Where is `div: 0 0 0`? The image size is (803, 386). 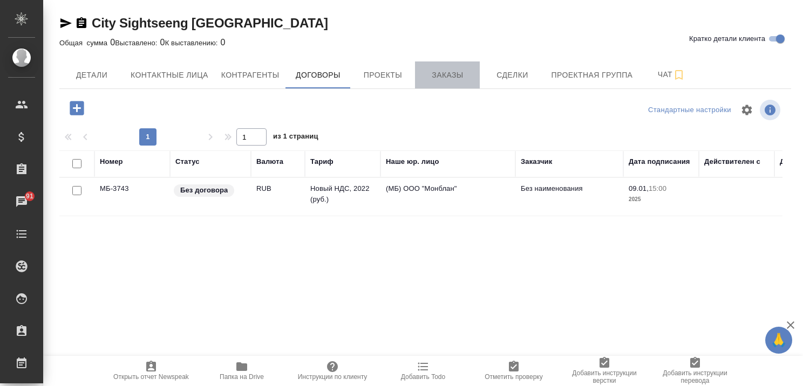
div: 0 0 0 is located at coordinates (425, 43).